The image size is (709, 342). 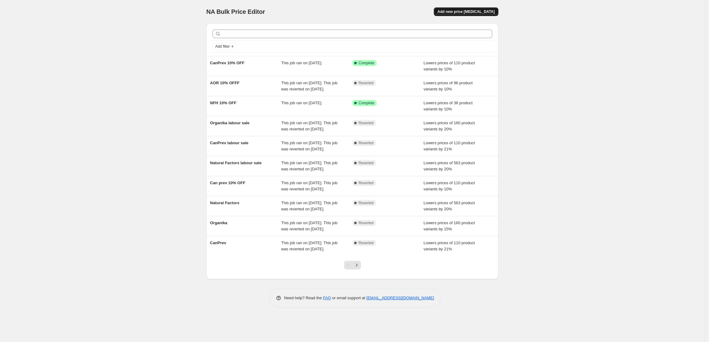 What do you see at coordinates (448, 86) in the screenshot?
I see `span: Lowers prices of 96 product variants by 10%` at bounding box center [448, 86].